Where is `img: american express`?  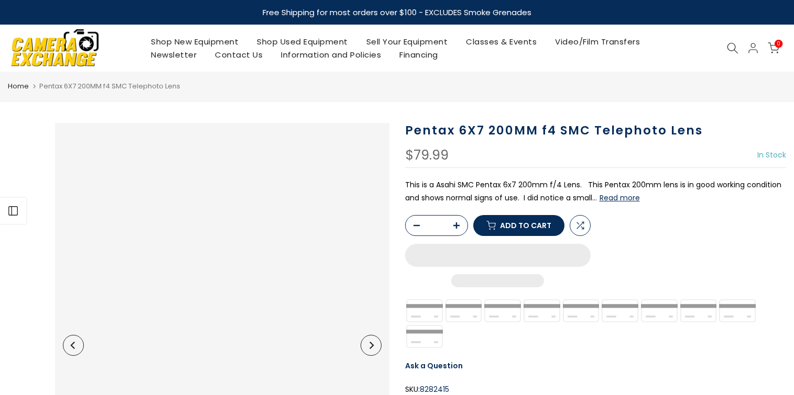 img: american express is located at coordinates (502, 311).